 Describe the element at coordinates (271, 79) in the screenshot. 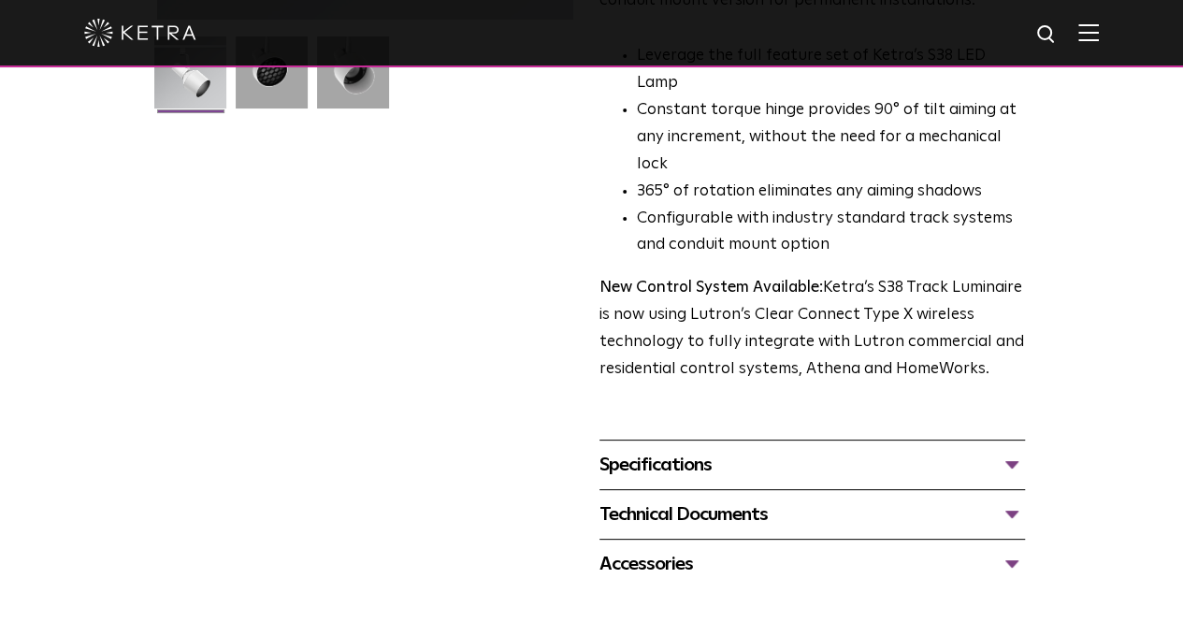

I see `img: 3b1b0dc7630e9da69e6b` at that location.